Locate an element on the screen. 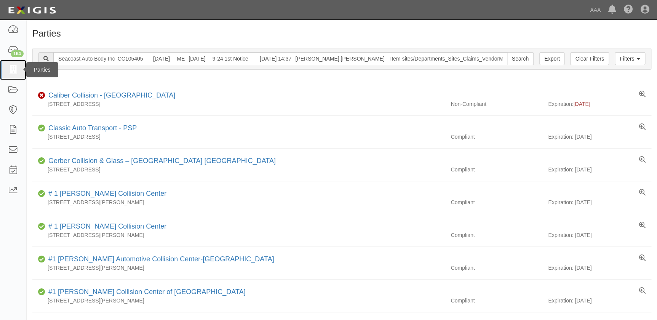 This screenshot has height=320, width=657. a: Filters is located at coordinates (630, 59).